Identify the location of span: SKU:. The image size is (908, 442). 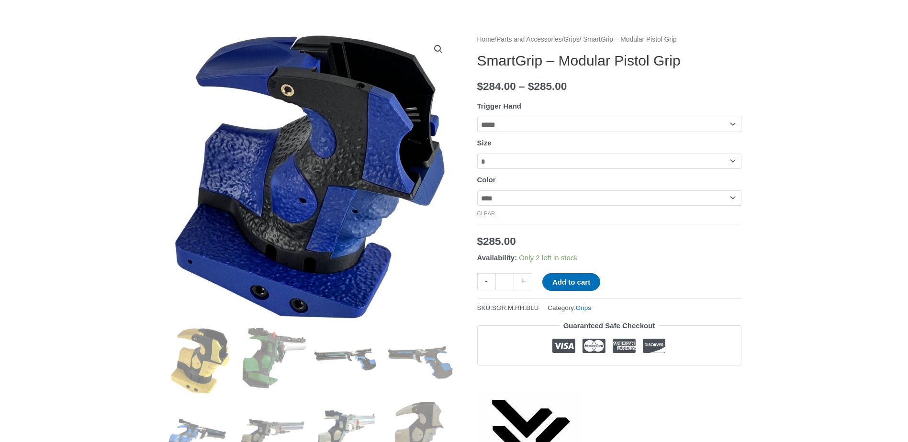
(508, 308).